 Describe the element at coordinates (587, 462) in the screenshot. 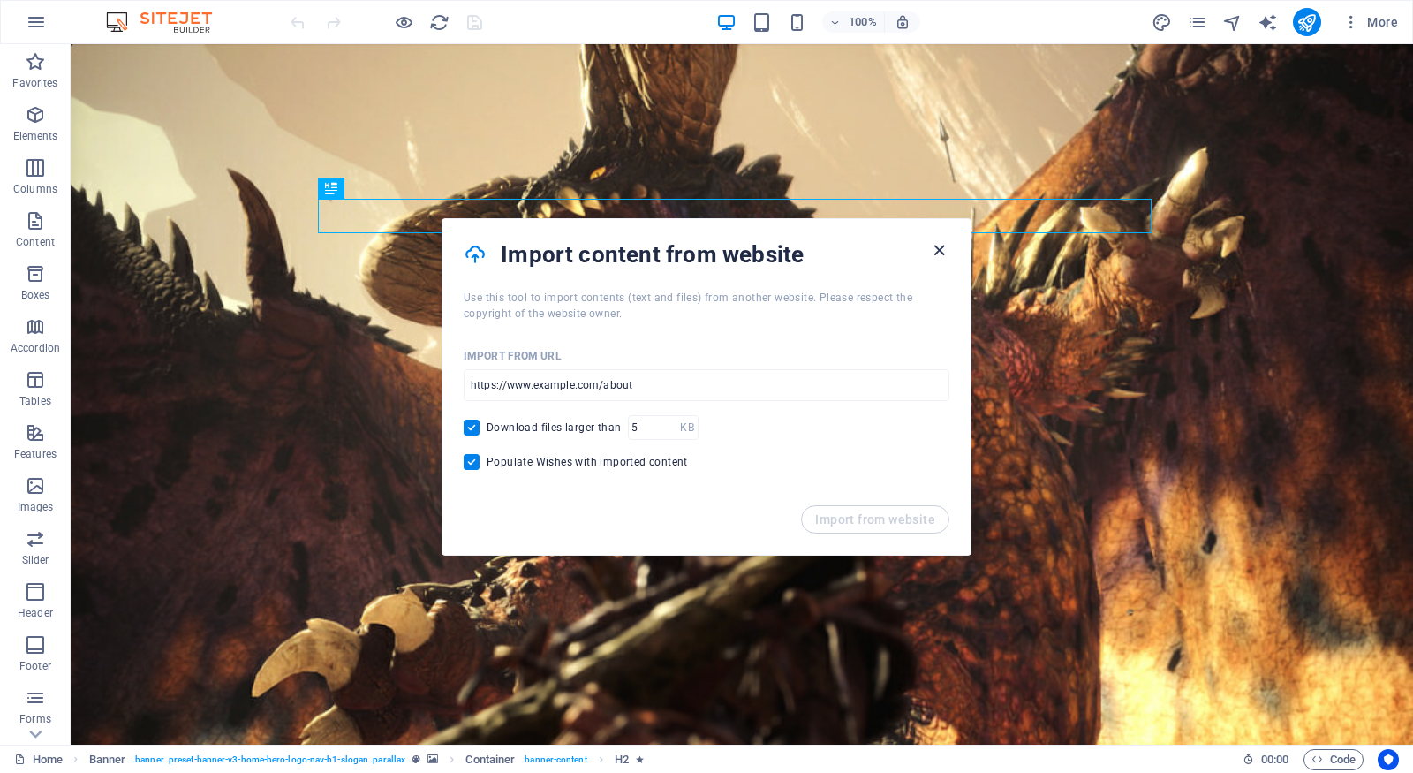

I see `span: Populate Wishes with imported content` at that location.